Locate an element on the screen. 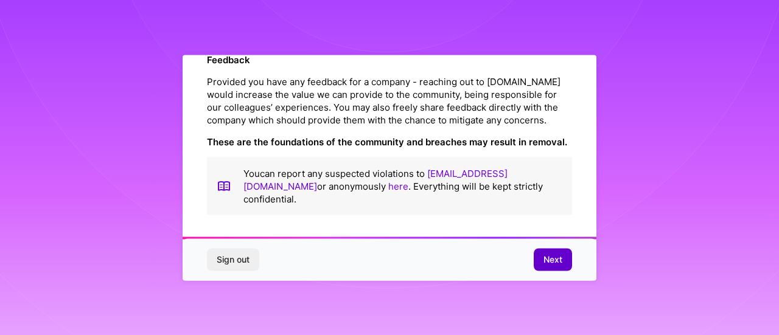  p: You can report any suspected violations to or anonymously . Everything will be kept strictly conf... is located at coordinates (403, 186).